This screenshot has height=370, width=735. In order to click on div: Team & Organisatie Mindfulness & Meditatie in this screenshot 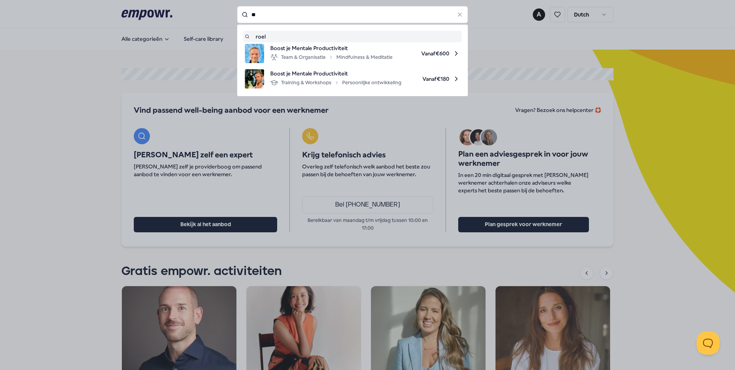, I will do `click(332, 57)`.